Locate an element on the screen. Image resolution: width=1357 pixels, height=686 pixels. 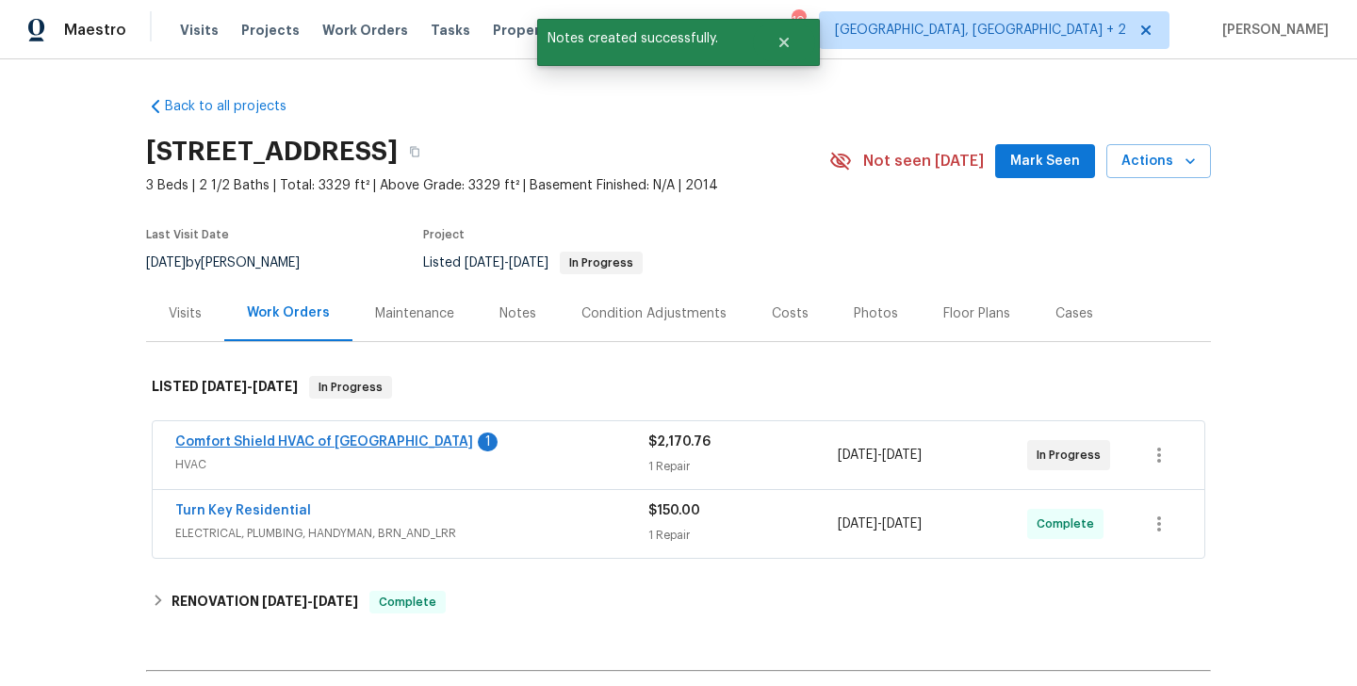
span: Tasks is located at coordinates (450, 30).